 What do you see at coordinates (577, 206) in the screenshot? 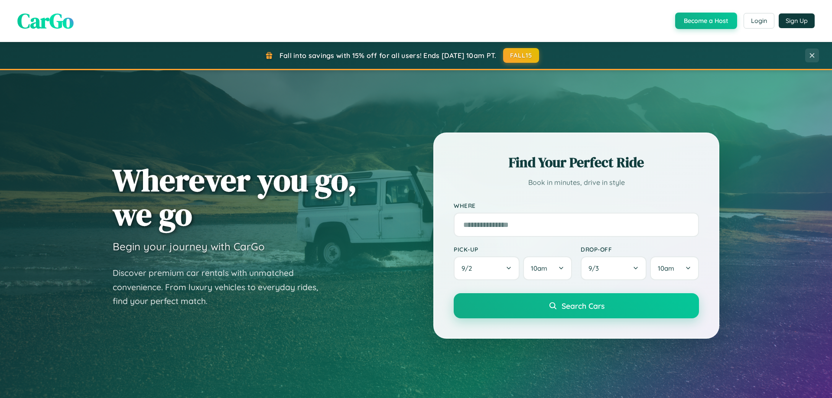
I see `label: Where` at bounding box center [577, 206].